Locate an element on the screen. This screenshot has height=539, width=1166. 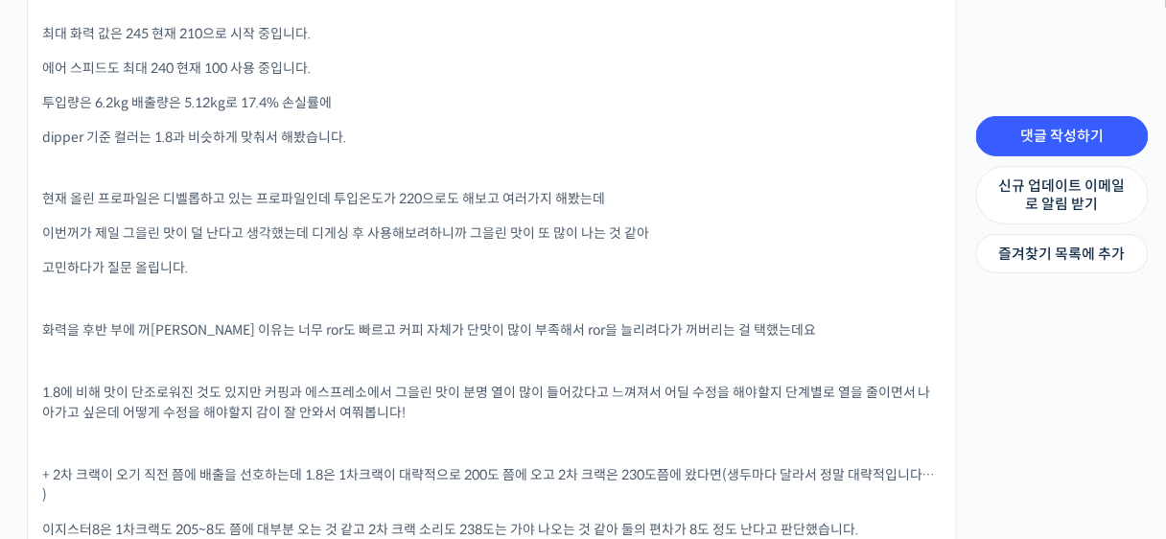
p: 투입량은 6.2kg 배출량은 5.12kg로 17.4% 손실률에 is located at coordinates (492, 103).